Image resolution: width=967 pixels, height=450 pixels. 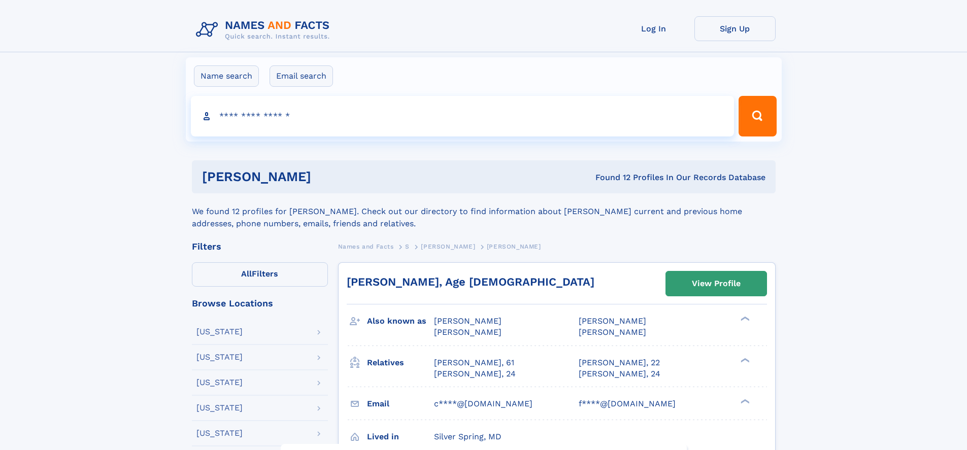 What do you see at coordinates (735, 28) in the screenshot?
I see `a: Sign Up` at bounding box center [735, 28].